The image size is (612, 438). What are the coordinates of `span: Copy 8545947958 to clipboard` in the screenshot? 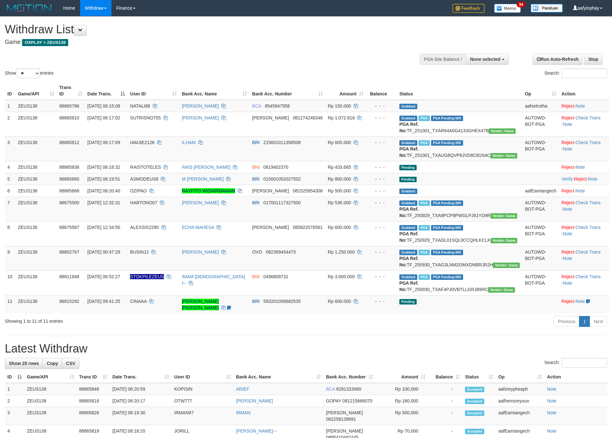 It's located at (278, 106).